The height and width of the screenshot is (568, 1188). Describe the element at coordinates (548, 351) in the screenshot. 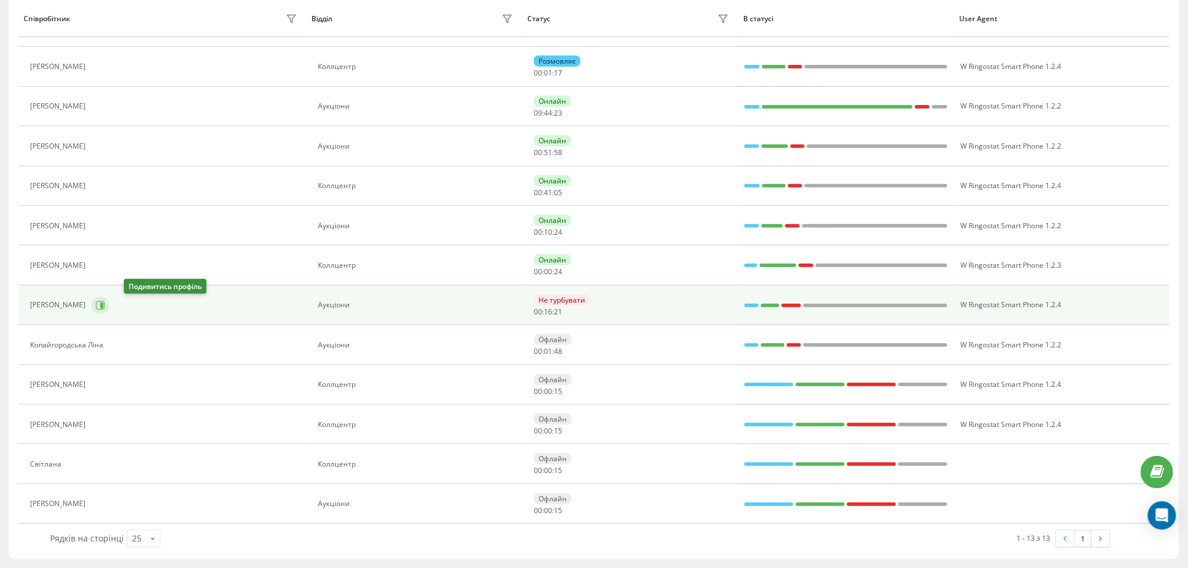

I see `span: 01` at that location.